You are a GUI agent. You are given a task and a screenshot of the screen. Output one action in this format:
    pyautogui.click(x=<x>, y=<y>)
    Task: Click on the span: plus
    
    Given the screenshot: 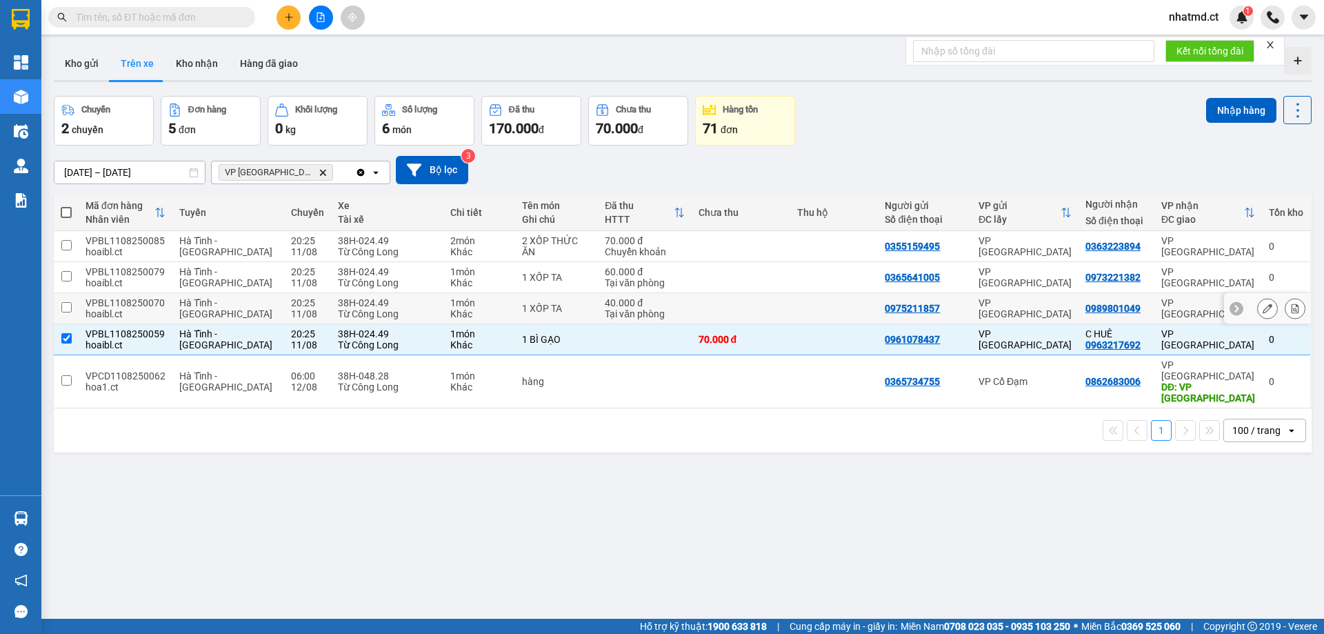 What is the action you would take?
    pyautogui.click(x=289, y=17)
    